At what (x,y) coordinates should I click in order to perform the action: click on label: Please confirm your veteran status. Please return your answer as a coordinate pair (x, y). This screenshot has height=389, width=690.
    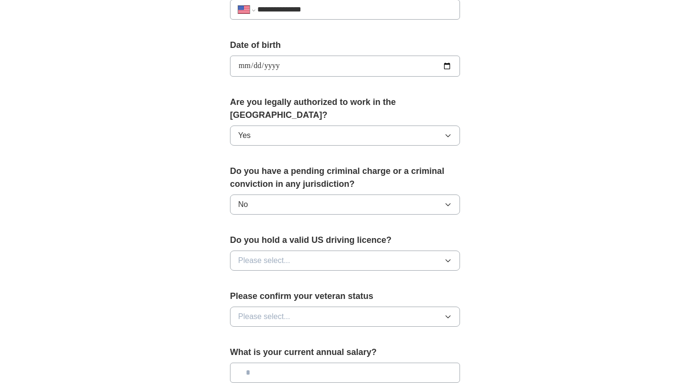
    Looking at the image, I should click on (345, 296).